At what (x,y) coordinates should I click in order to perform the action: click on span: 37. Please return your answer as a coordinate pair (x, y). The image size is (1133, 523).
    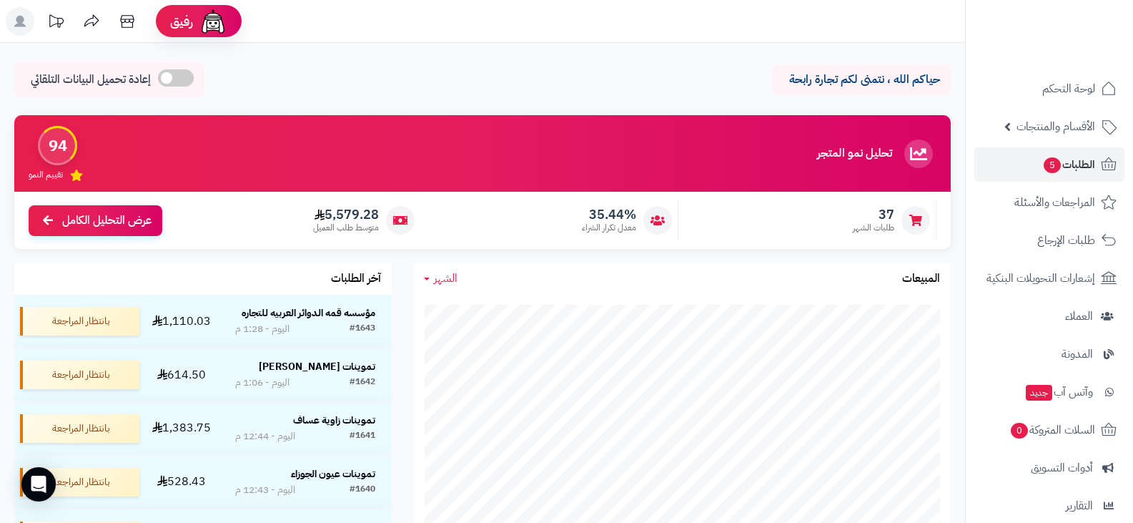
    Looking at the image, I should click on (874, 214).